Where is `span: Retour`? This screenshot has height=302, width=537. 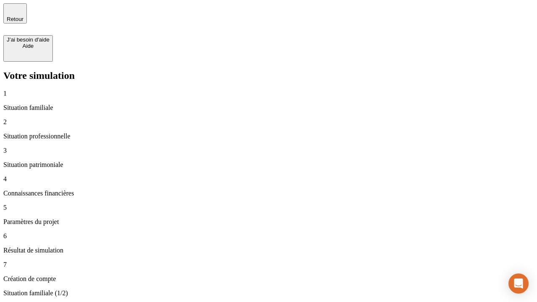
span: Retour is located at coordinates (15, 19).